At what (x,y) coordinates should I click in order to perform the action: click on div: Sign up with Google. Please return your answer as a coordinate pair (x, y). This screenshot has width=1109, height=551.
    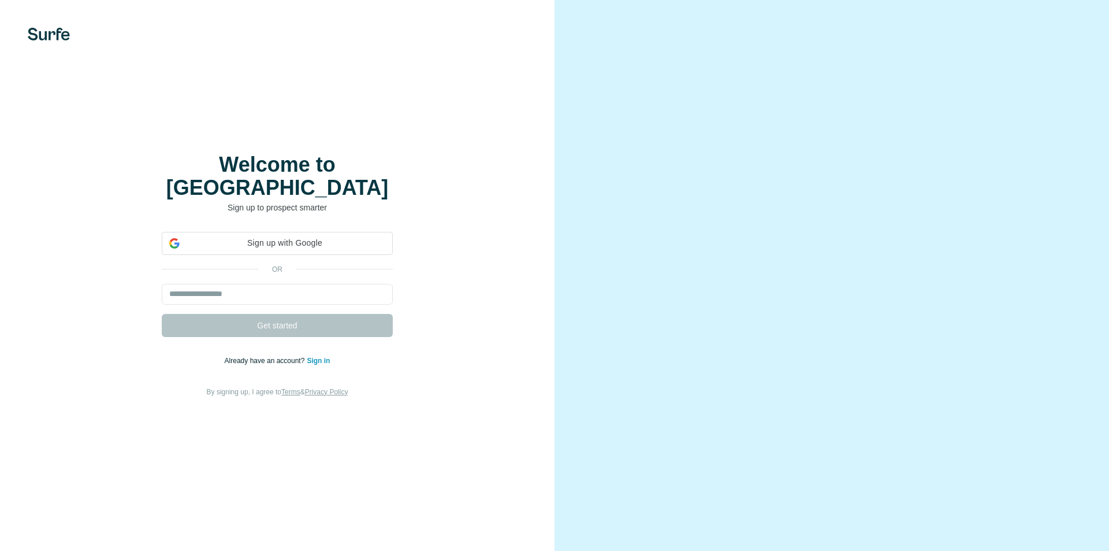
    Looking at the image, I should click on (277, 243).